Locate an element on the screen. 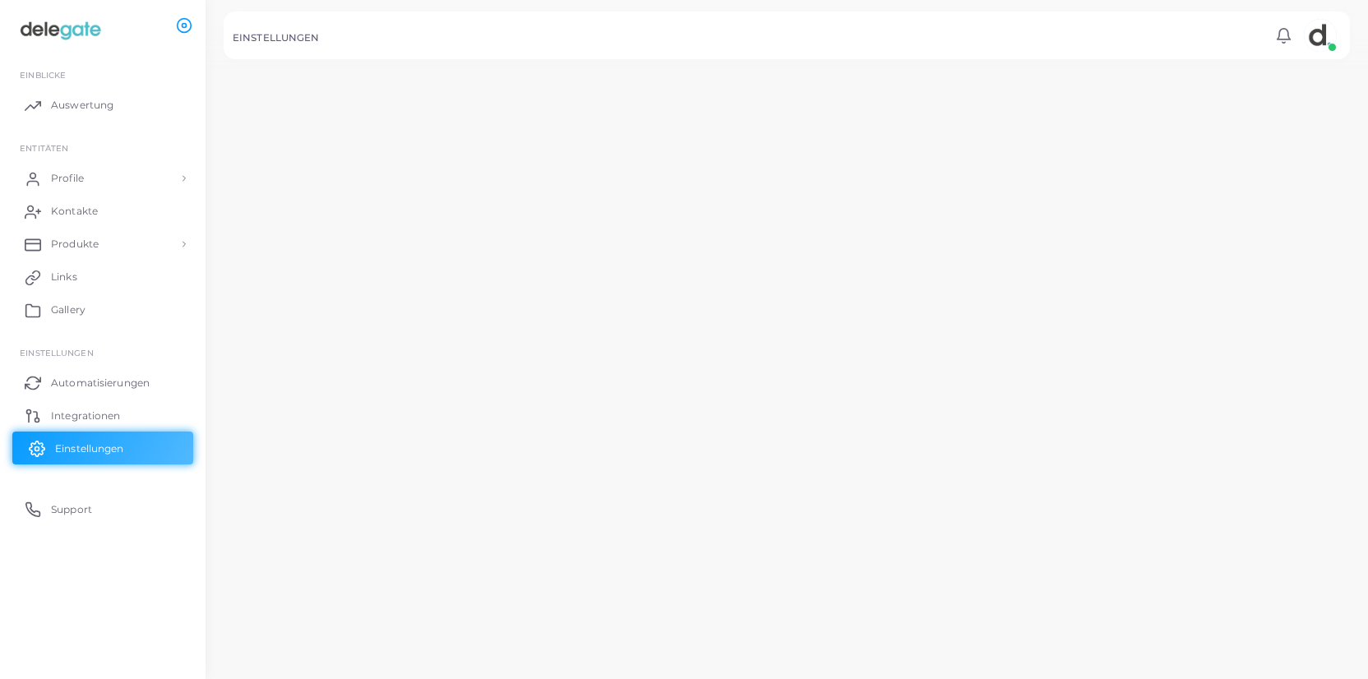  a: Profile is located at coordinates (103, 178).